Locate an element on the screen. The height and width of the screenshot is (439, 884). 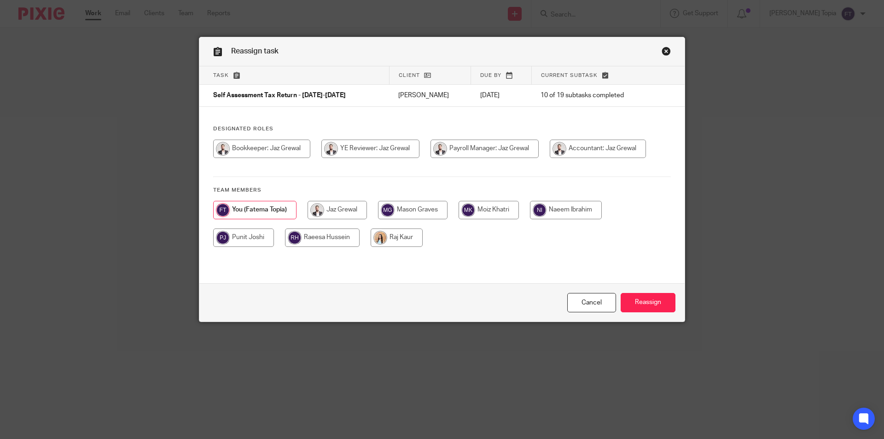
td: 10 of 19 subtasks completed is located at coordinates (592, 96).